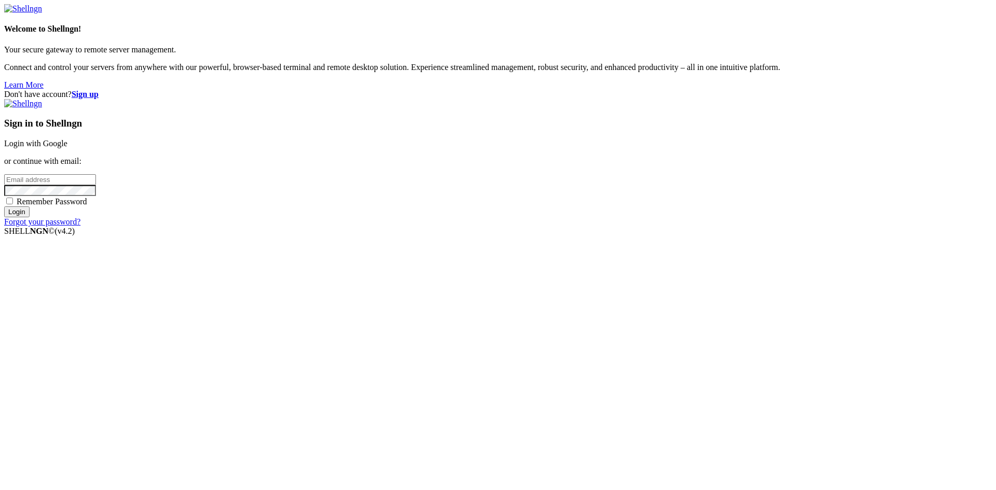  What do you see at coordinates (498, 94) in the screenshot?
I see `div: Don't have account?` at bounding box center [498, 94].